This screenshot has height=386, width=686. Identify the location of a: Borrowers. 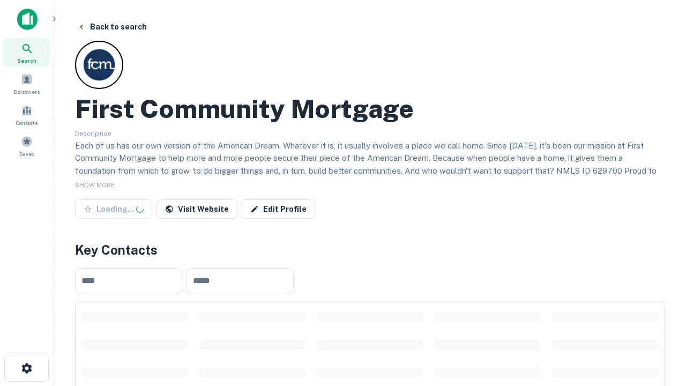
(27, 84).